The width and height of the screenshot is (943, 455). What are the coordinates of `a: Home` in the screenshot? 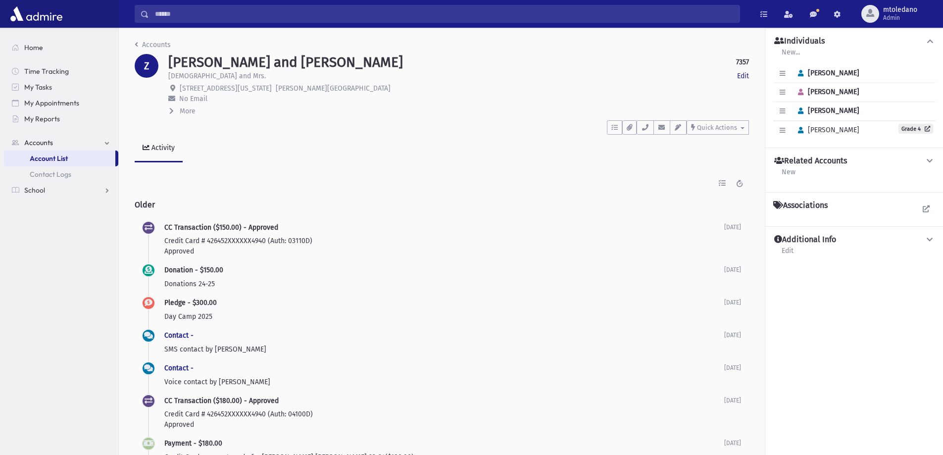 It's located at (61, 48).